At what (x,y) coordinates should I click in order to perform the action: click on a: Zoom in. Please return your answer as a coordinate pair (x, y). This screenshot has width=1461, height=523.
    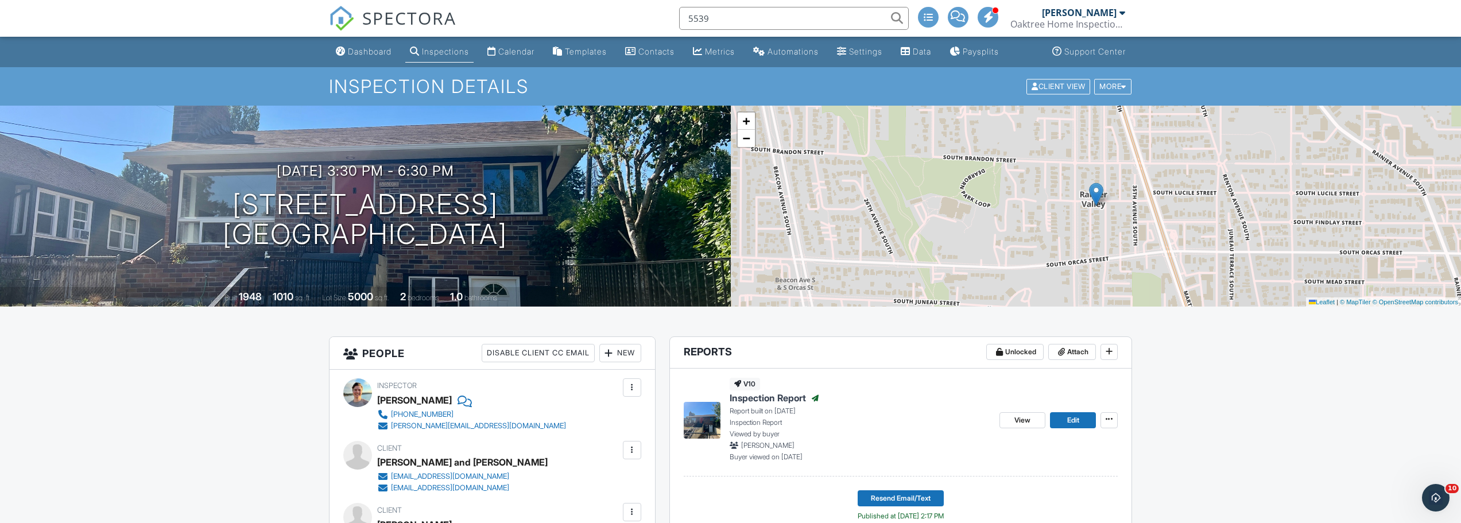
    Looking at the image, I should click on (746, 121).